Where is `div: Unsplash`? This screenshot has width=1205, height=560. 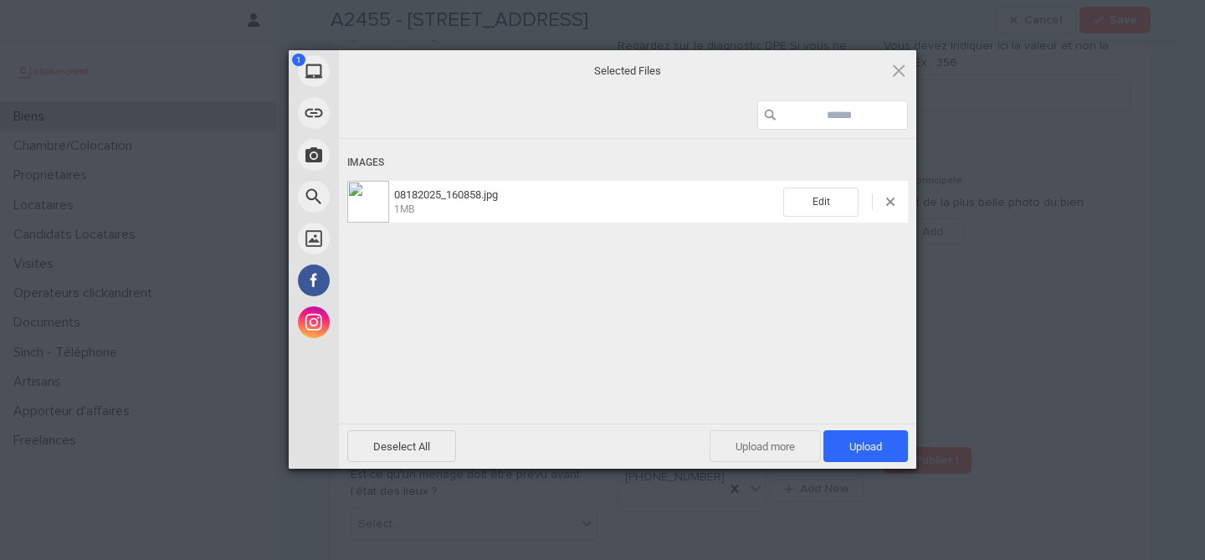 div: Unsplash is located at coordinates (389, 238).